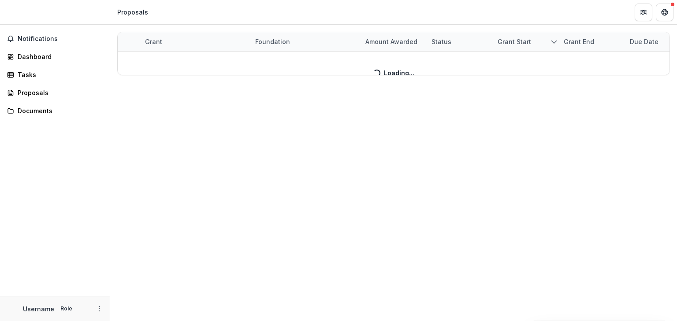  Describe the element at coordinates (58, 56) in the screenshot. I see `div: Dashboard` at that location.